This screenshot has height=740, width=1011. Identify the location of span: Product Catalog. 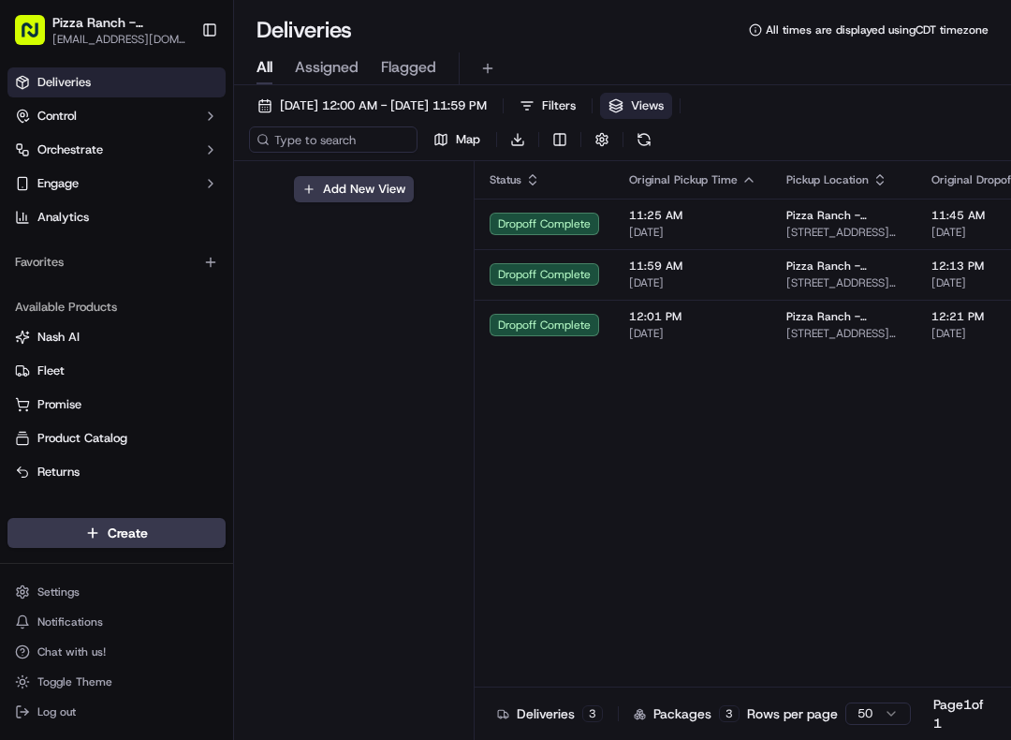
(82, 438).